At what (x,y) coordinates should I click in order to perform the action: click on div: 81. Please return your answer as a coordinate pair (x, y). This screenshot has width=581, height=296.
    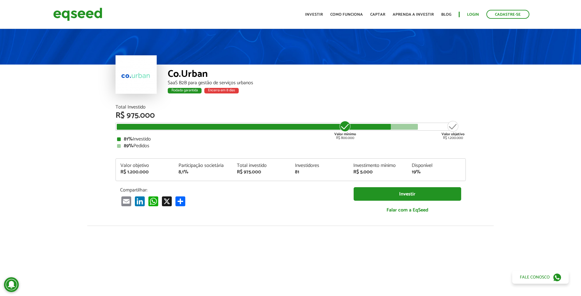
    Looking at the image, I should click on (319, 172).